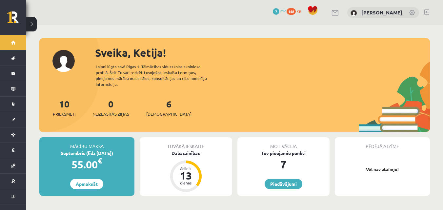 This screenshot has height=210, width=443. I want to click on a: Rīgas 1. Tālmācības vidusskola, so click(17, 20).